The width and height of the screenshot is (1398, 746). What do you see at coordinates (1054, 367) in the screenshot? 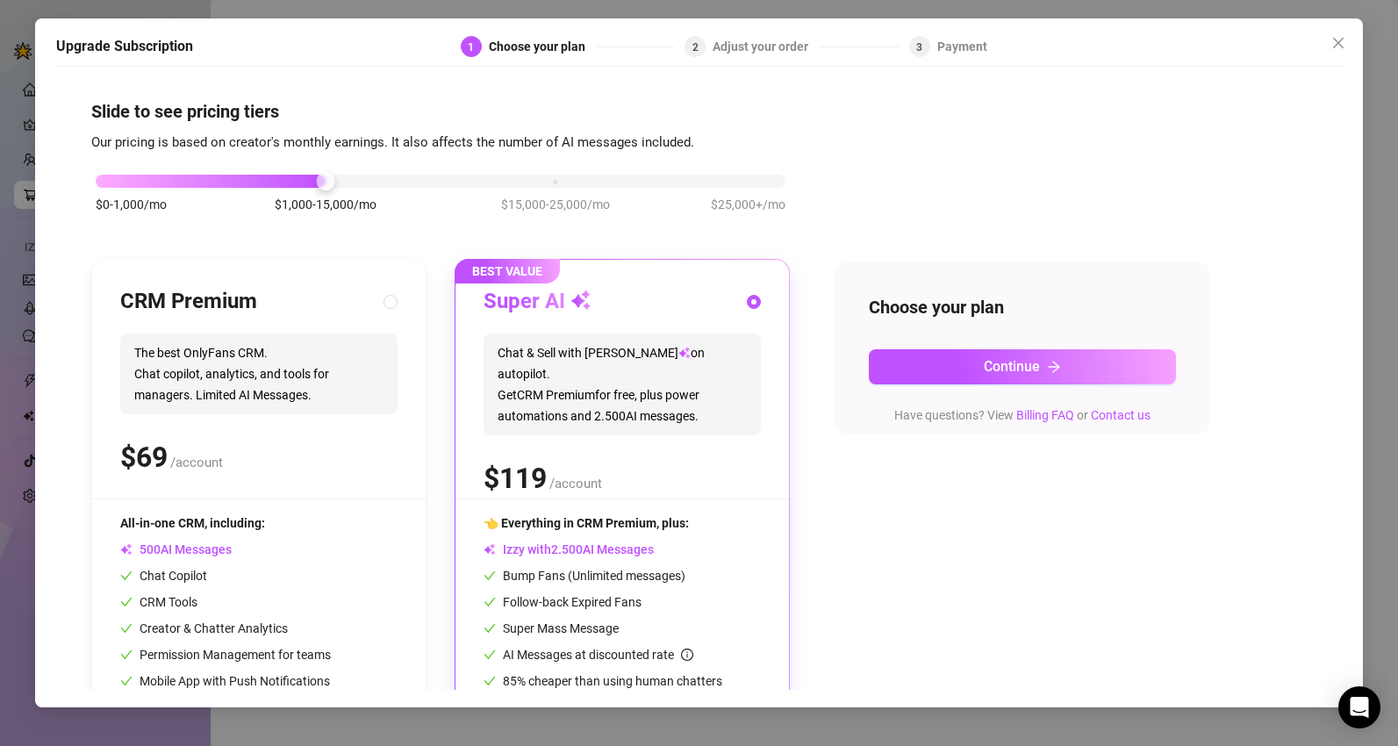
I see `span: arrow-right` at bounding box center [1054, 367].